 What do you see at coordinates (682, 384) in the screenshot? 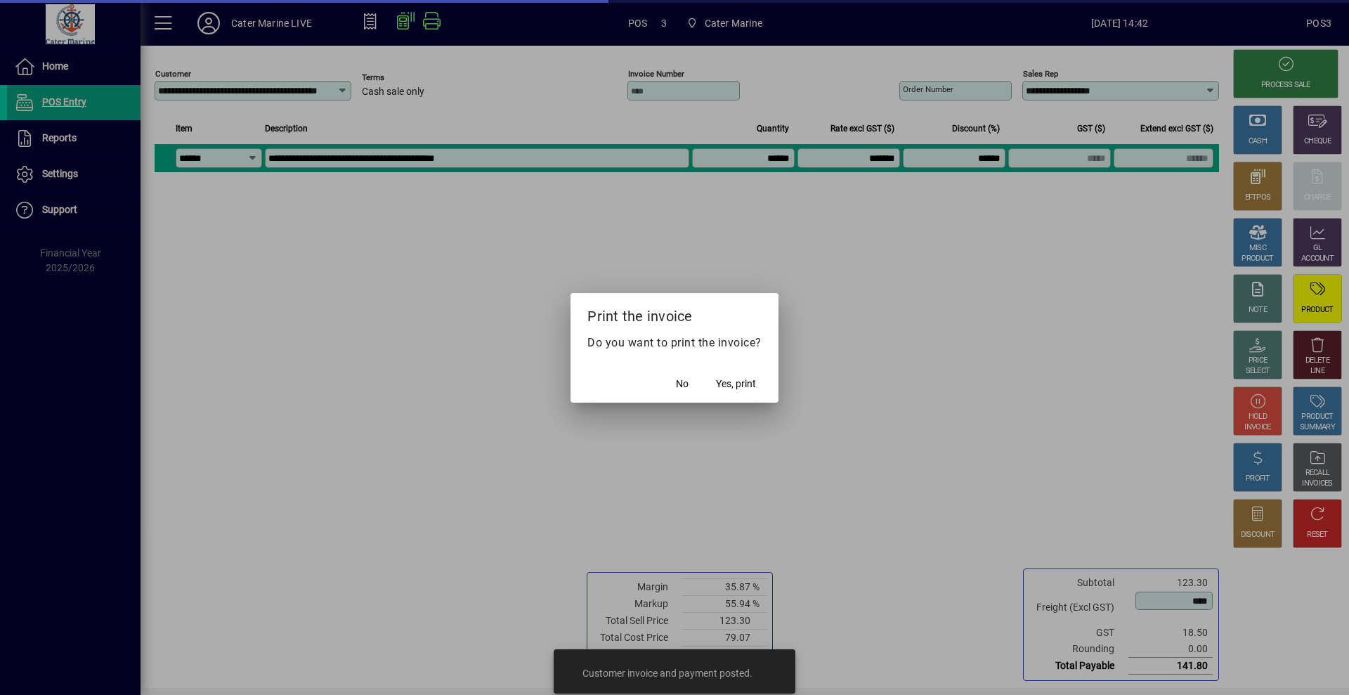
I see `button: No` at bounding box center [682, 384].